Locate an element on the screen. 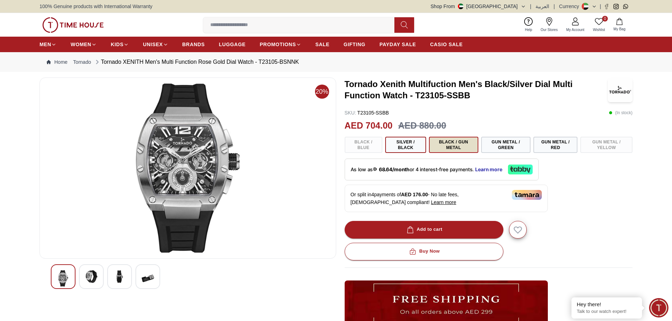 Image resolution: width=672 pixels, height=321 pixels. img: Tornado Xenith Multifuction Men's Black/Silver Dial Multi Function Watch - T23105-SSBB is located at coordinates (620, 90).